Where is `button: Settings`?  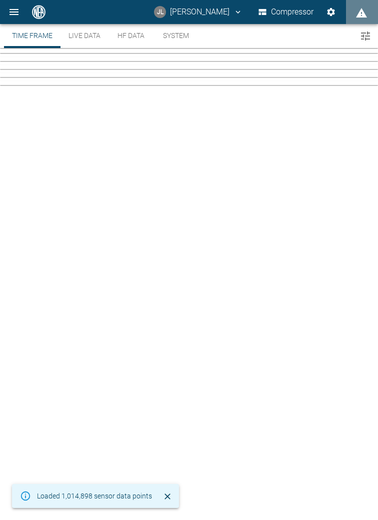 button: Settings is located at coordinates (331, 12).